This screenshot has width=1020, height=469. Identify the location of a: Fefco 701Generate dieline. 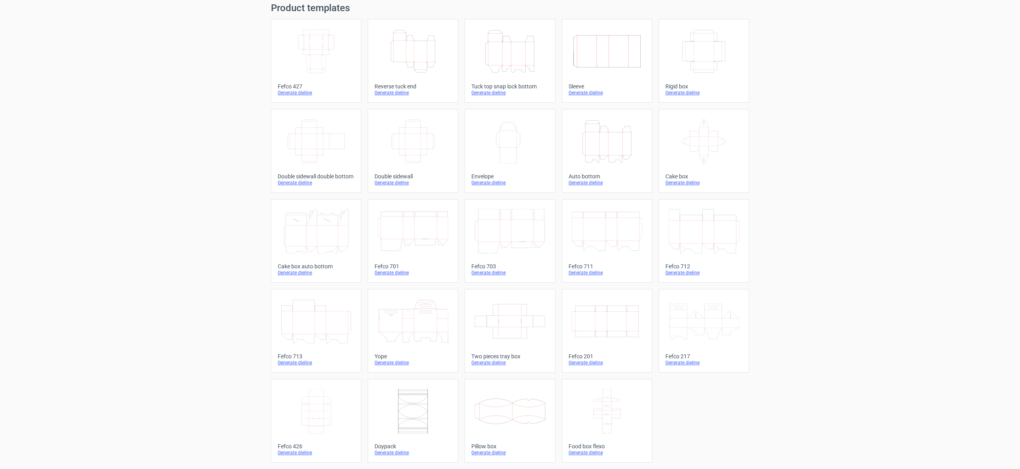
(413, 241).